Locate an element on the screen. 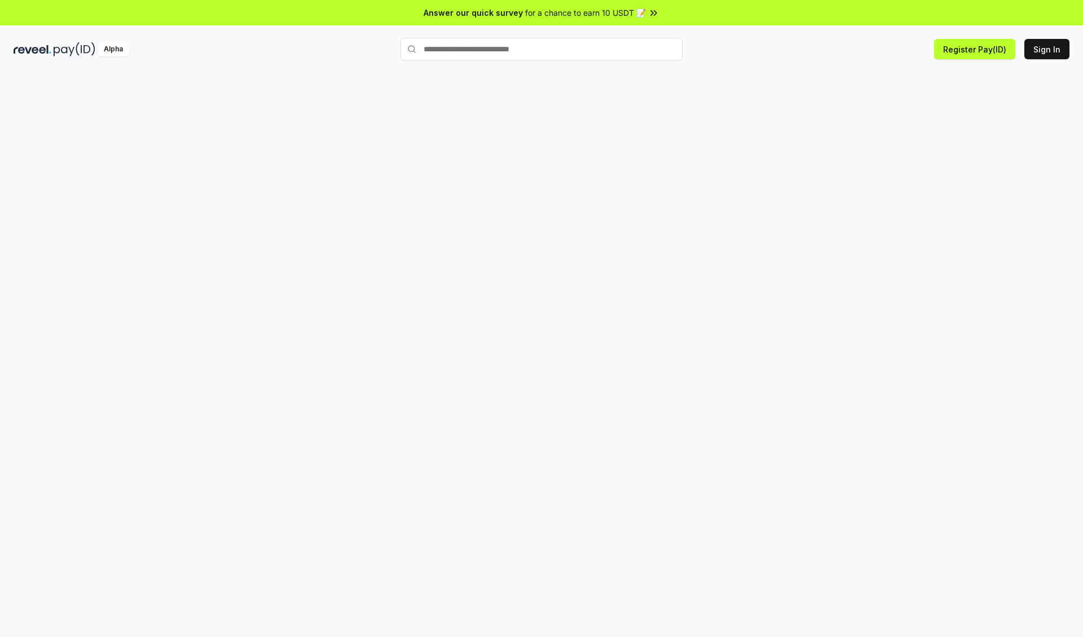  img: reveel_dark is located at coordinates (32, 49).